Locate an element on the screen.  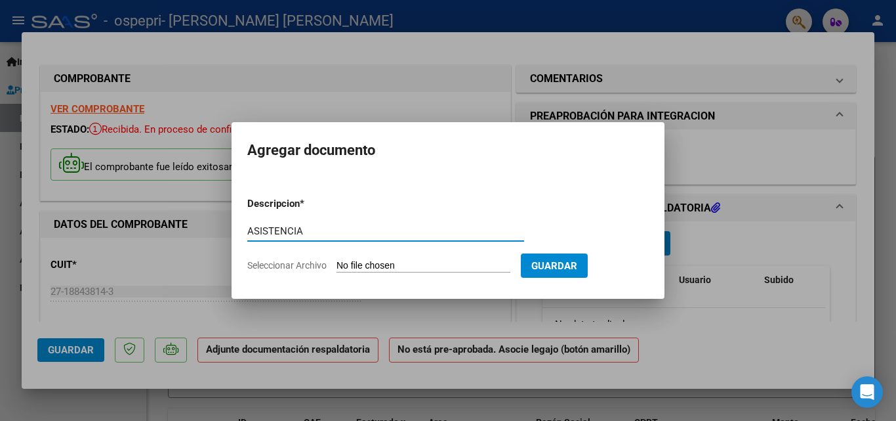
div: Open Intercom Messenger is located at coordinates (867, 392).